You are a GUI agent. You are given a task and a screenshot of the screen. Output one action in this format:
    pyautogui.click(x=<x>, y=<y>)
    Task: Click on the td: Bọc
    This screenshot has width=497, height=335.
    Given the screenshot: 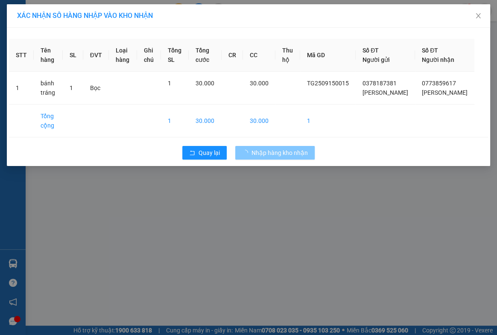 What is the action you would take?
    pyautogui.click(x=96, y=88)
    